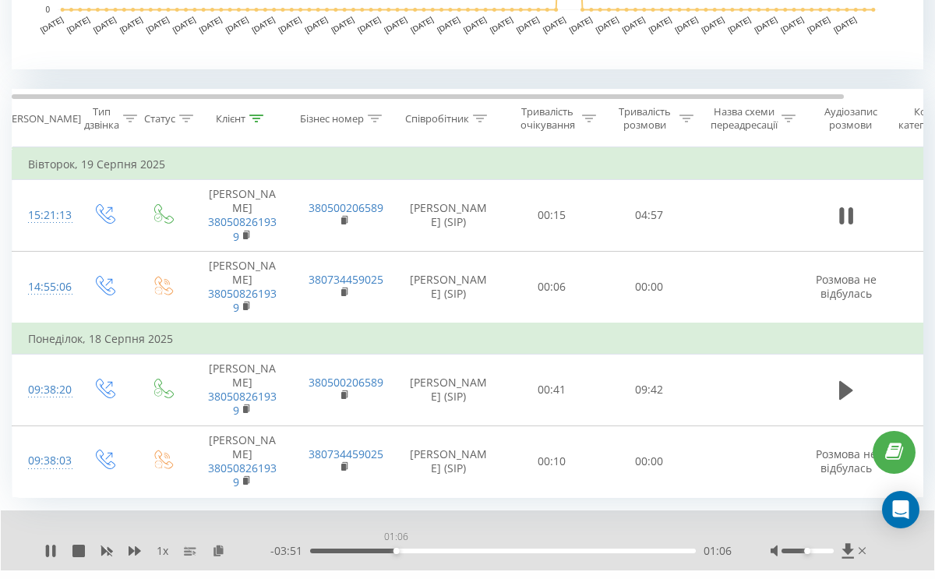 This screenshot has width=935, height=579. What do you see at coordinates (551, 461) in the screenshot?
I see `td: 00:10` at bounding box center [551, 461].